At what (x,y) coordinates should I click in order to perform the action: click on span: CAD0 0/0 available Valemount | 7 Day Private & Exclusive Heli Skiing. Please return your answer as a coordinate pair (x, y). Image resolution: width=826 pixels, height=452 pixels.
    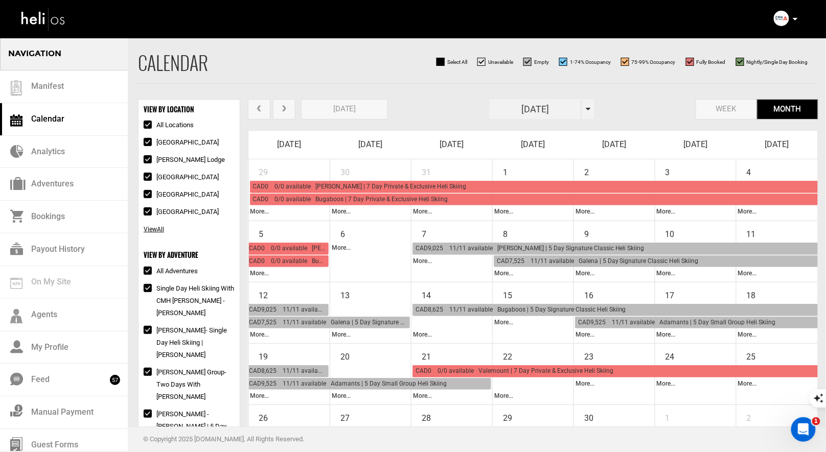
    Looking at the image, I should click on (514, 371).